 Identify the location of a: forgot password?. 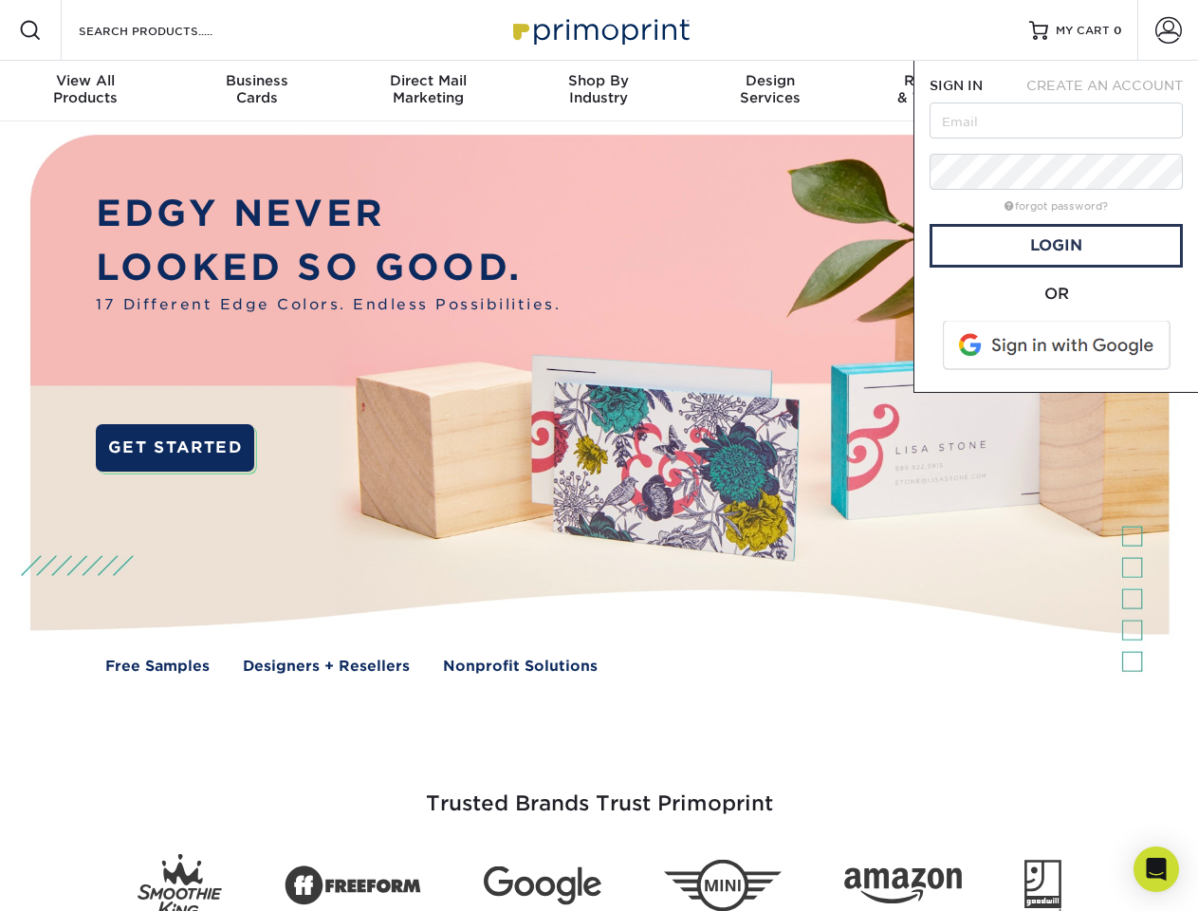
(1056, 206).